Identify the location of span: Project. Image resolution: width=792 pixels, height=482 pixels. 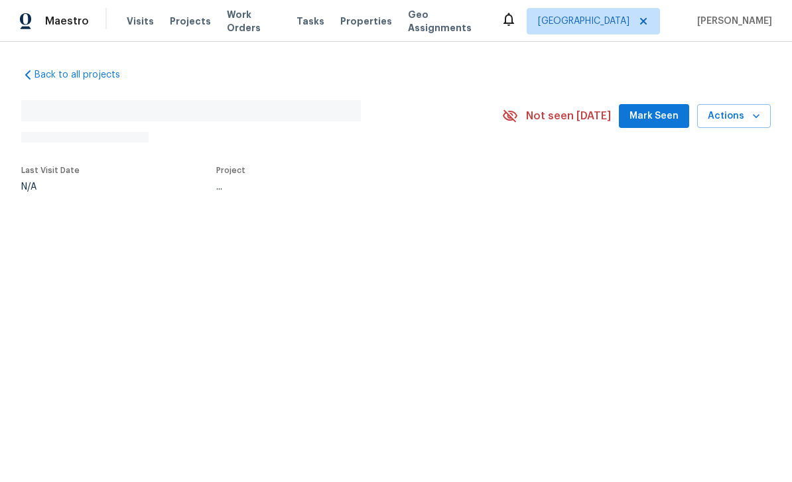
(231, 171).